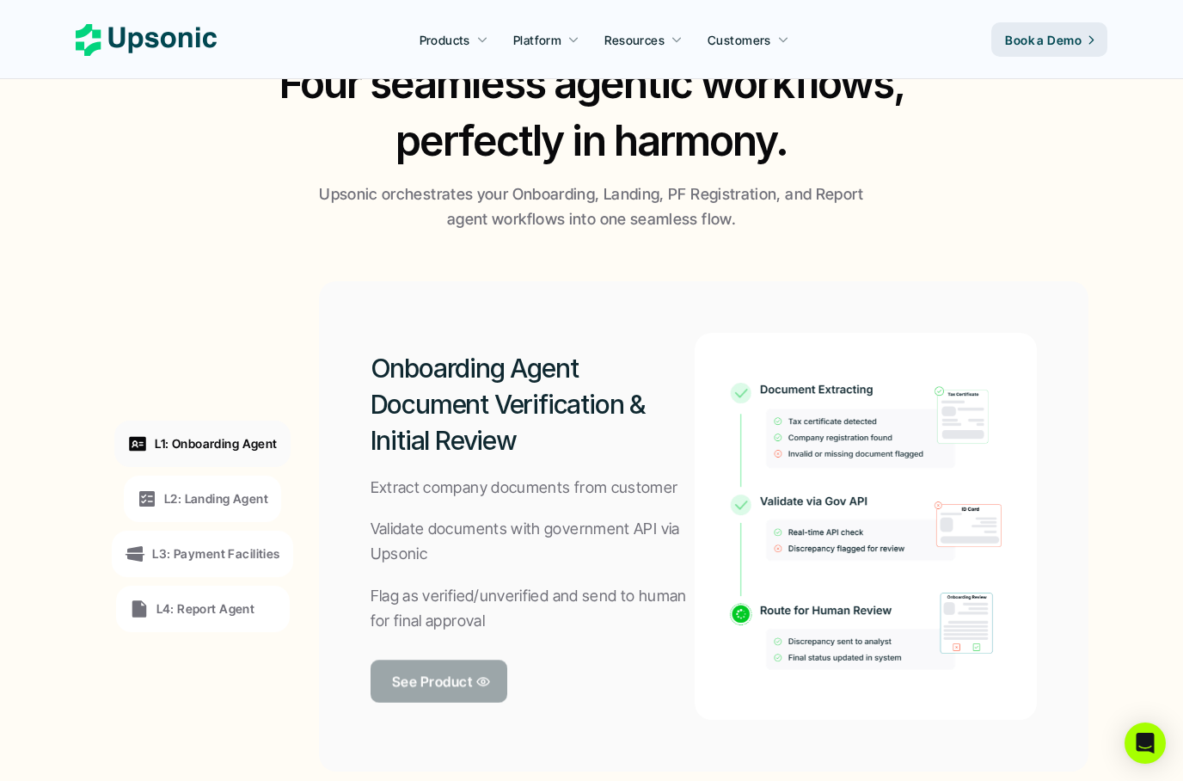 This screenshot has width=1183, height=781. I want to click on h2: Onboarding Agent Document Verification & Initial Review, so click(533, 404).